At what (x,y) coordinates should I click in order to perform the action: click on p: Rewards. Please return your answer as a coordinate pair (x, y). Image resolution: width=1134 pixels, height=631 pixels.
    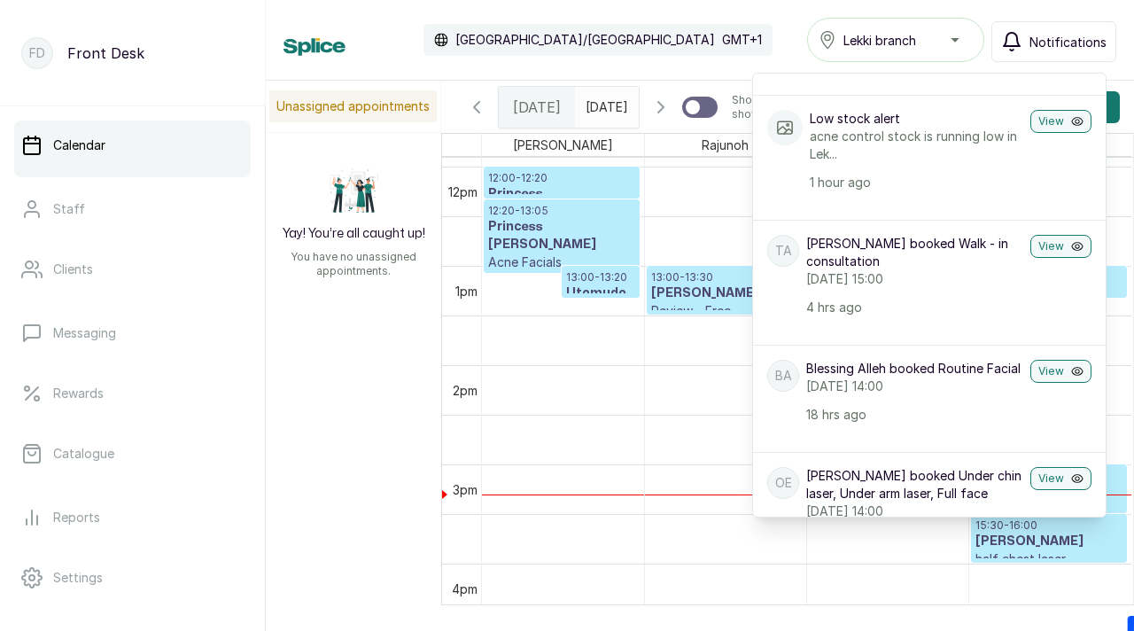
    Looking at the image, I should click on (78, 393).